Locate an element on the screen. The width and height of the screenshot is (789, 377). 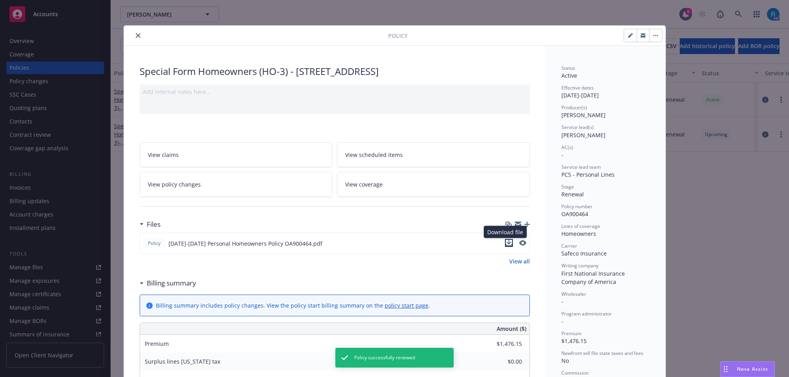
div: Download file is located at coordinates (505, 232).